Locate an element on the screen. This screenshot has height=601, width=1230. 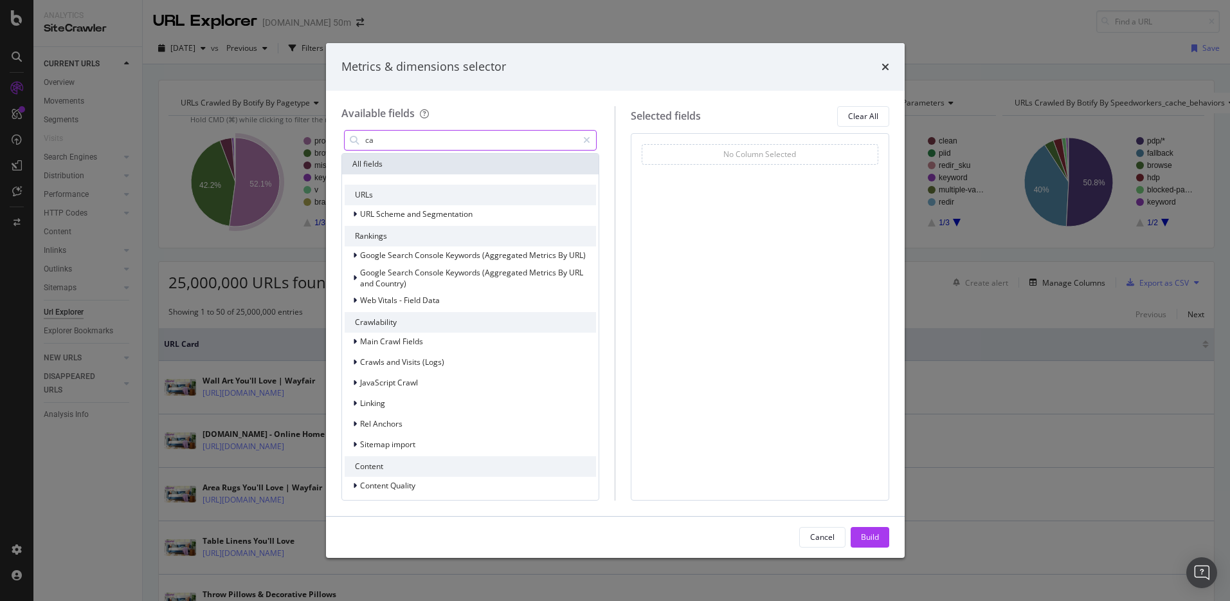
div: Cancel is located at coordinates (823, 536).